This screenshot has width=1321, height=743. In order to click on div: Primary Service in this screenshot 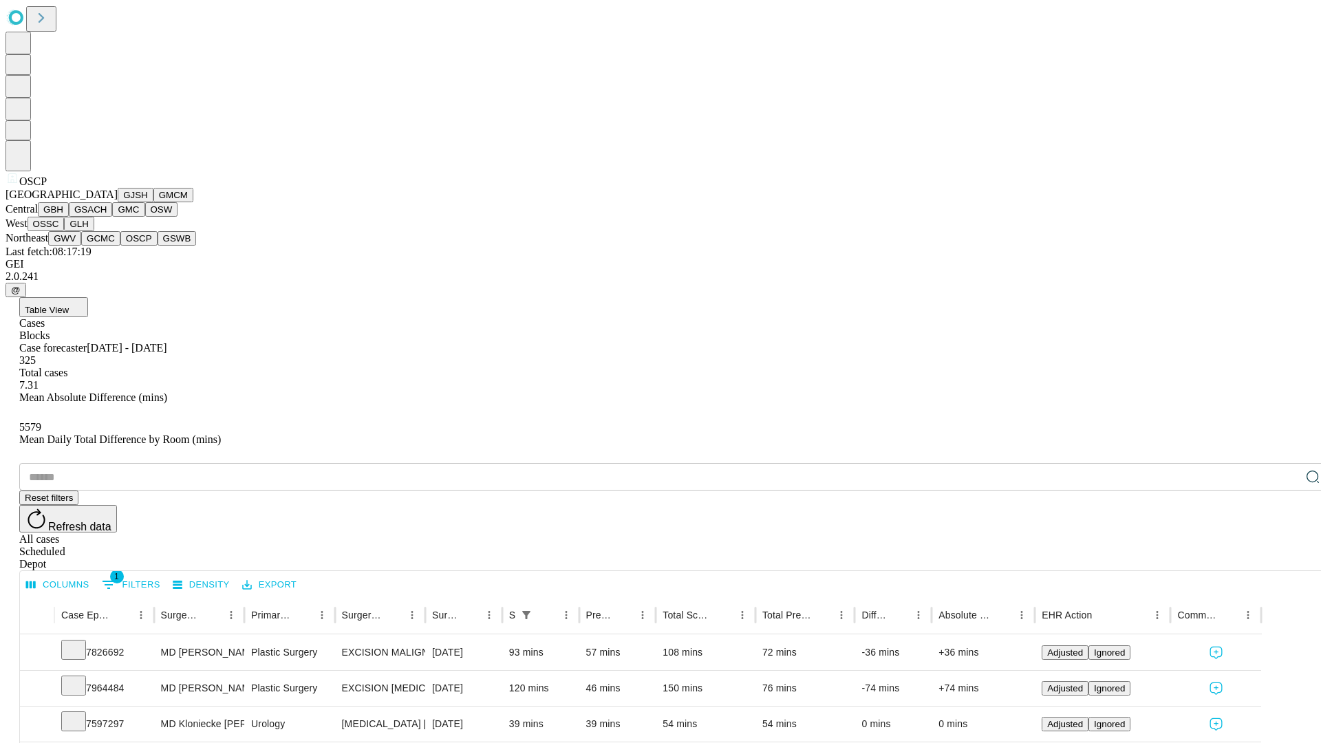, I will do `click(271, 615)`.